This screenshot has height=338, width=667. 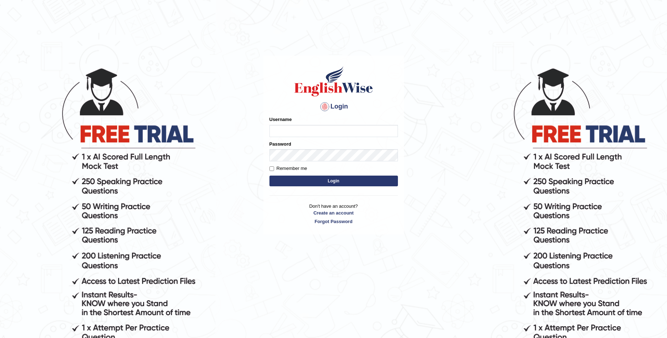 I want to click on button: Login, so click(x=334, y=181).